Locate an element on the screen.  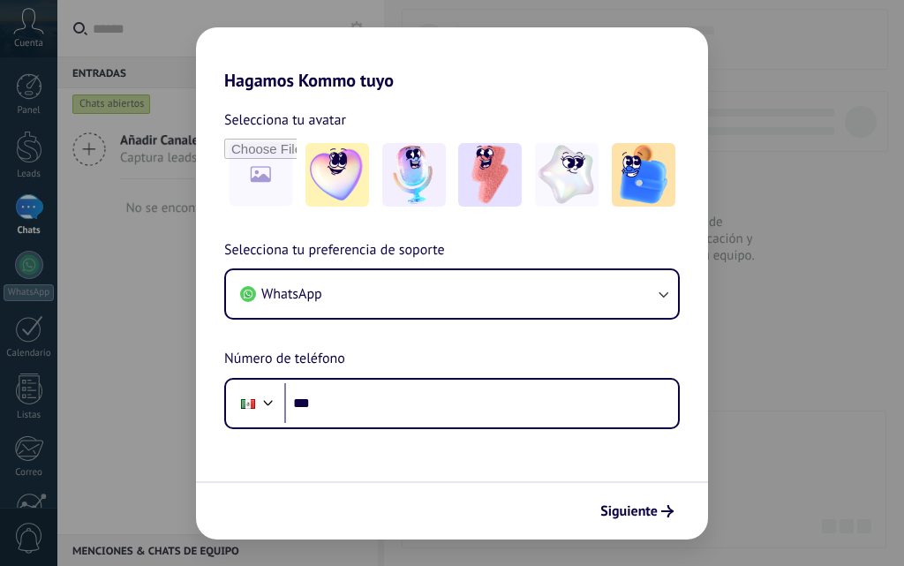
span: Número de teléfono is located at coordinates (284, 359).